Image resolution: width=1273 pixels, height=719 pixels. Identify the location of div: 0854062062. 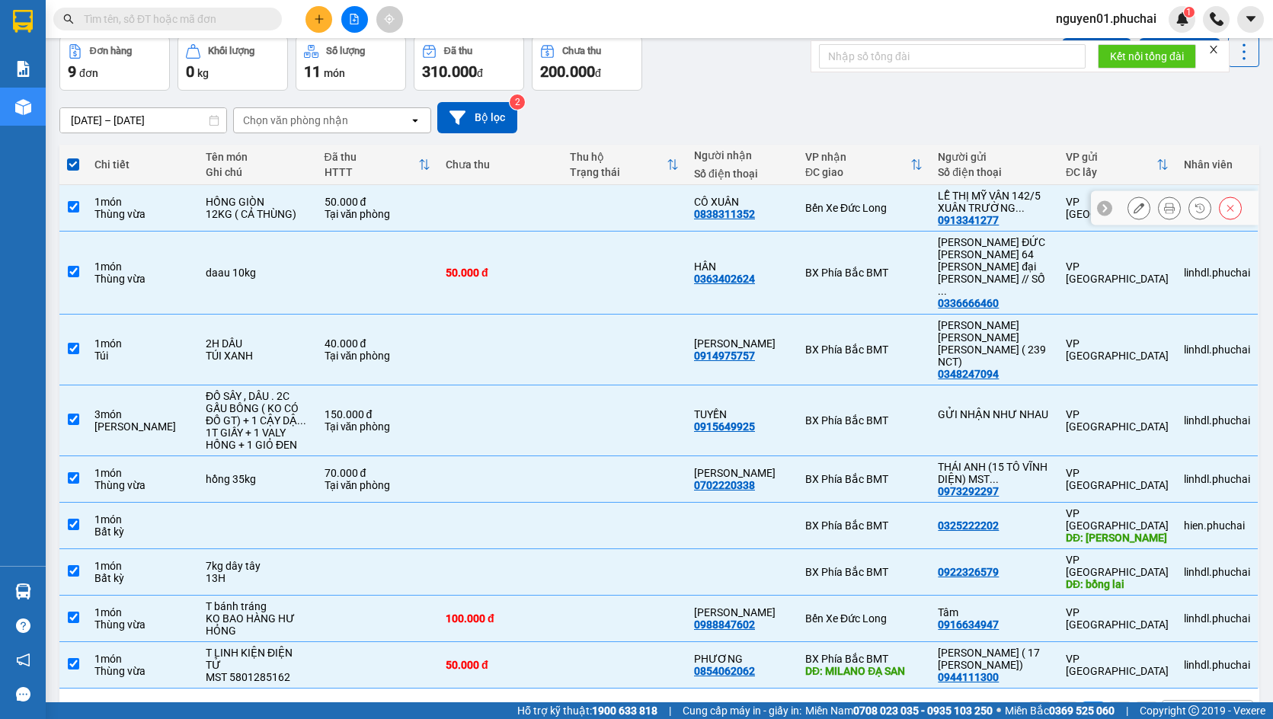
(724, 671).